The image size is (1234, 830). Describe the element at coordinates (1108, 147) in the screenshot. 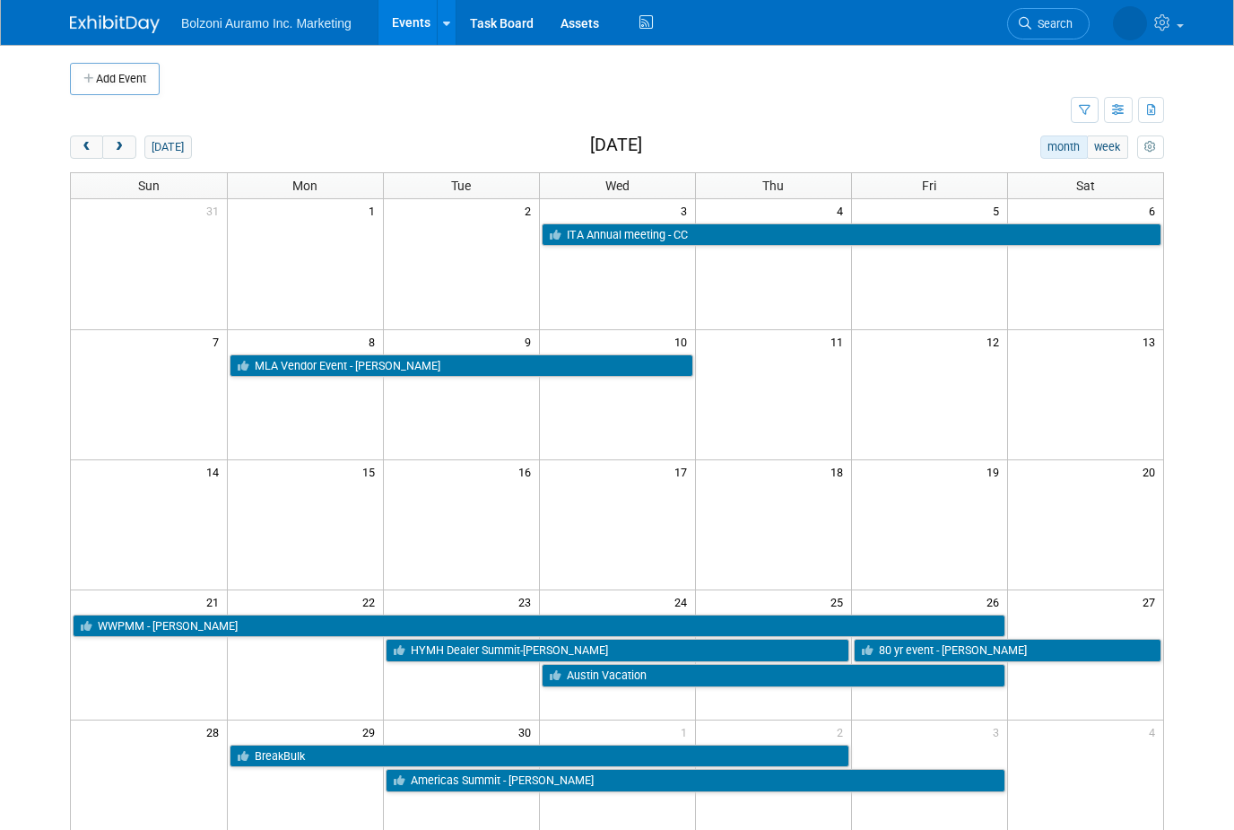

I see `button: week` at that location.